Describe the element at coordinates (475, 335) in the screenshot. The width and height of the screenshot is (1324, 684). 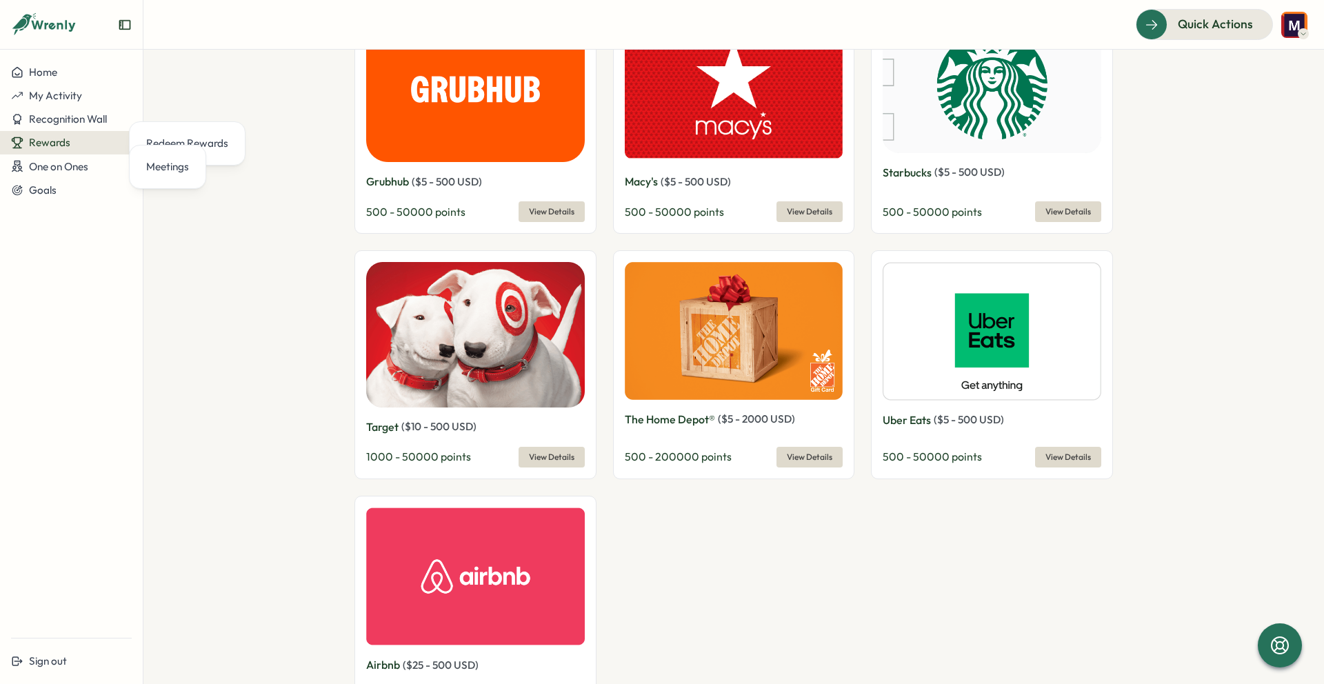
I see `img: Target` at that location.